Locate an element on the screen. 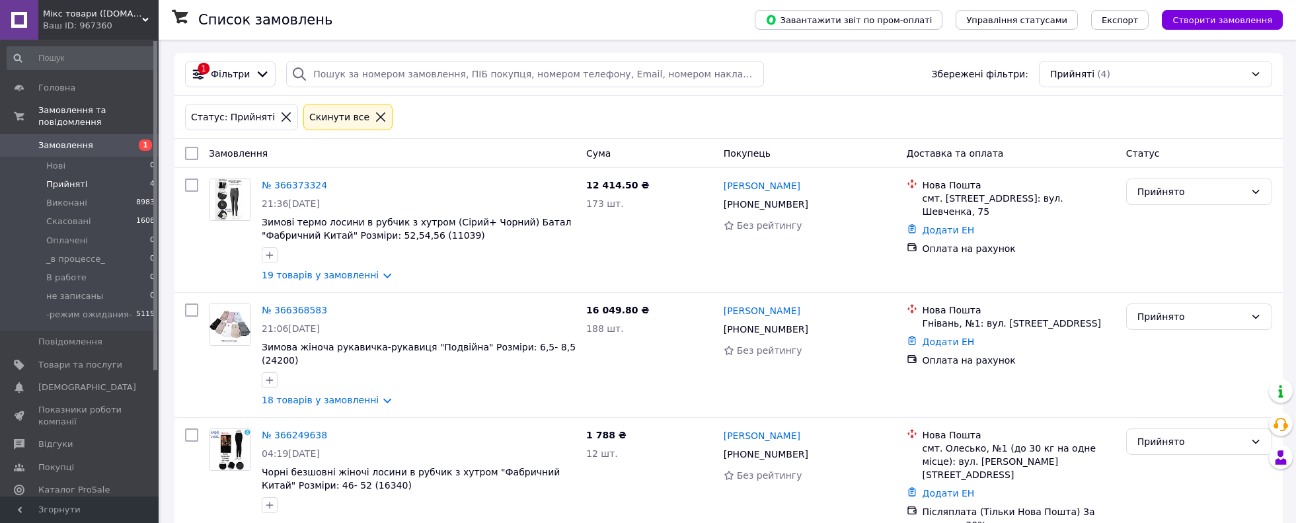  div: Ваш ID: 967360 is located at coordinates (100, 26).